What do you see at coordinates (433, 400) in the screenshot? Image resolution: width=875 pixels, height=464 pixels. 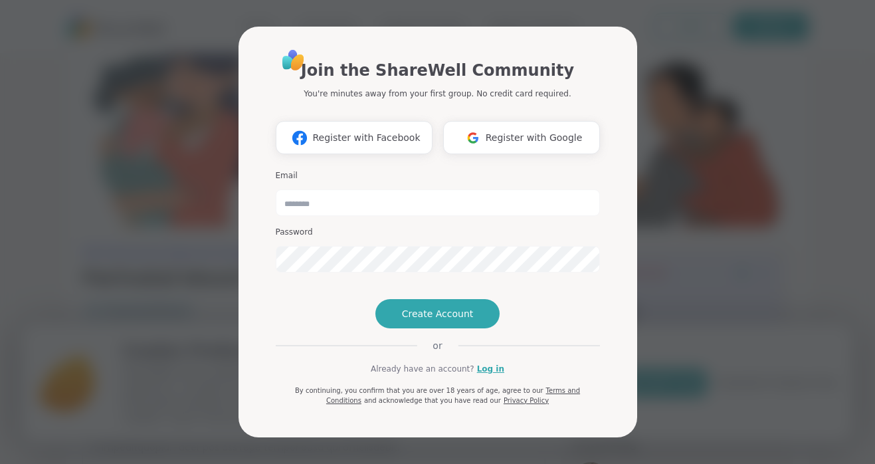 I see `span: and acknowledge that you have read our` at bounding box center [433, 400].